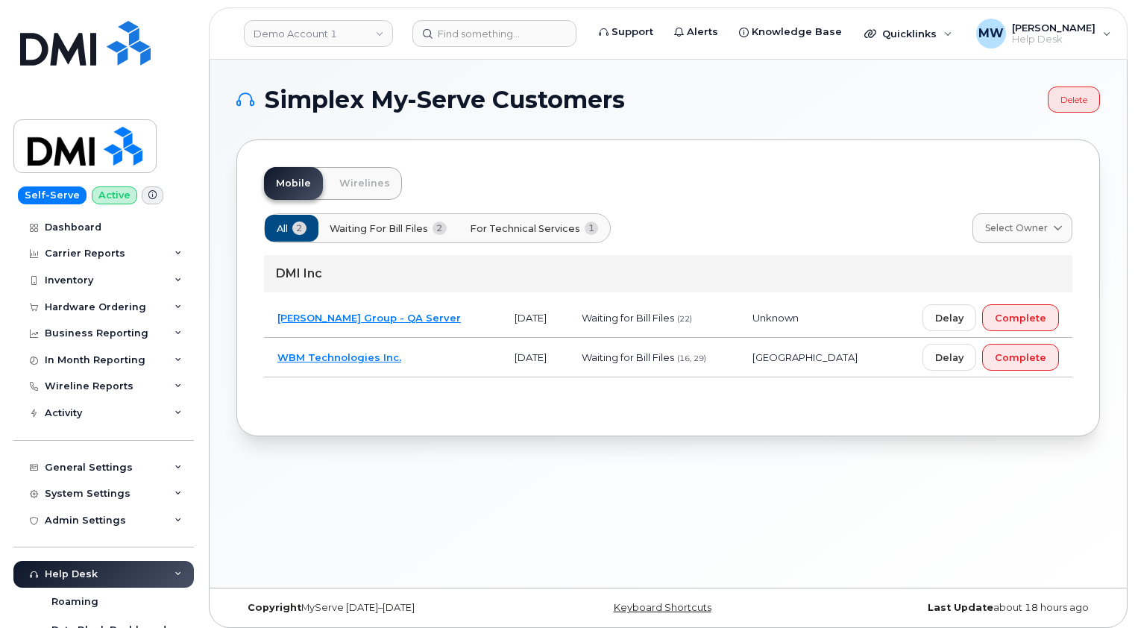 The width and height of the screenshot is (1135, 628). I want to click on span: Select Owner, so click(1016, 228).